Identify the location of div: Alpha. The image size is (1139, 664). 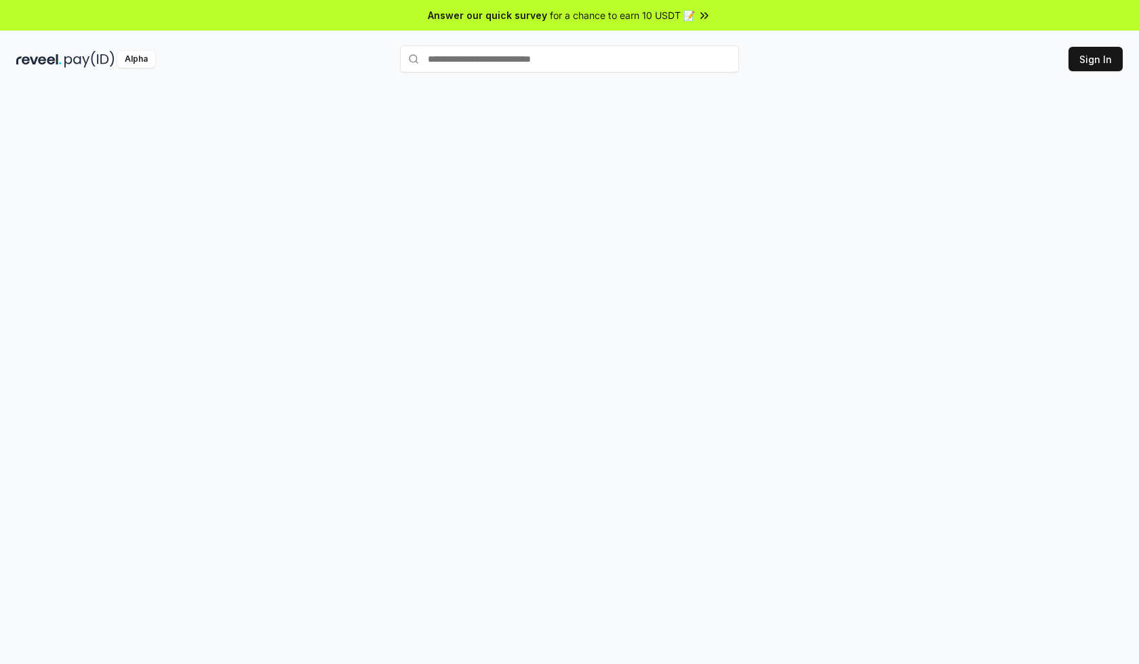
(136, 59).